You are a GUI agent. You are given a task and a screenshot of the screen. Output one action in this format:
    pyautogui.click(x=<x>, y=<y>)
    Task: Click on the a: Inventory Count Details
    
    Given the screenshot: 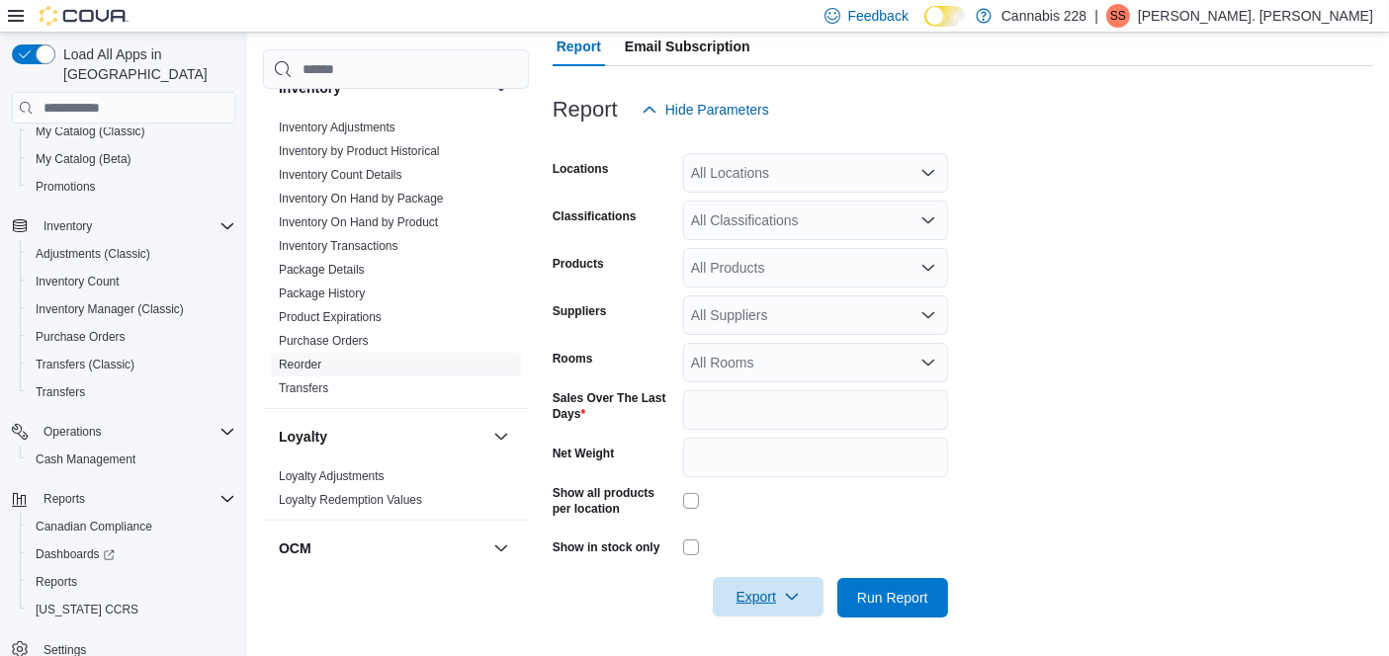 What is the action you would take?
    pyautogui.click(x=340, y=175)
    